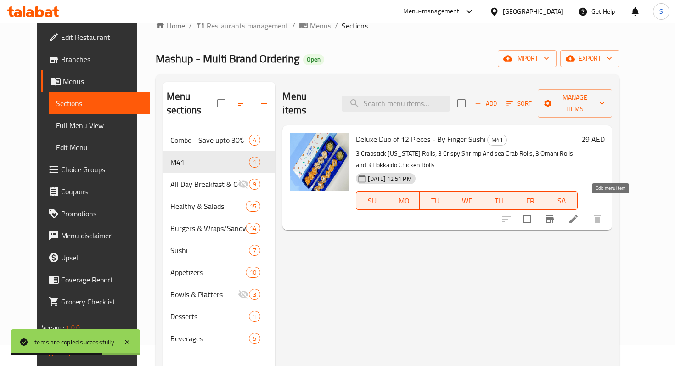 The image size is (675, 366). Describe the element at coordinates (101, 302) in the screenshot. I see `span: Grocery Checklist` at that location.